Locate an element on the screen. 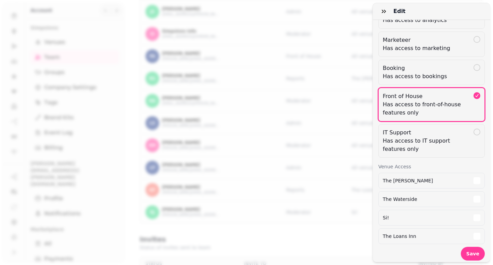 This screenshot has height=265, width=493. label: The Loans Inn is located at coordinates (428, 236).